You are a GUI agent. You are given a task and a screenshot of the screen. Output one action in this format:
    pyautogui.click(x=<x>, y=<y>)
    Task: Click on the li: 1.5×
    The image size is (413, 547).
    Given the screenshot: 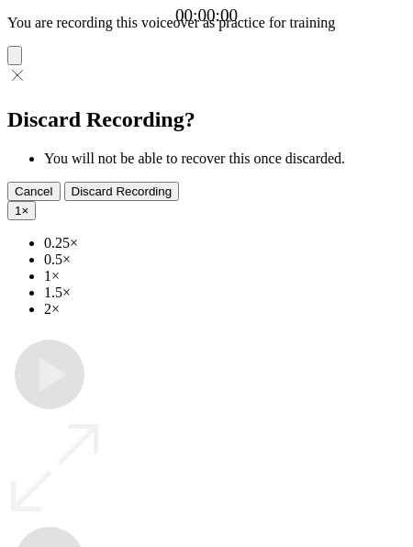 What is the action you would take?
    pyautogui.click(x=225, y=293)
    